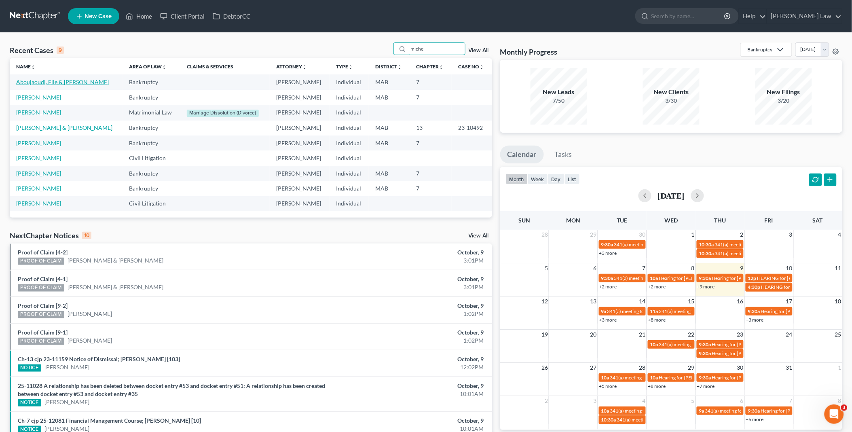 This screenshot has height=432, width=852. I want to click on span: 15, so click(691, 301).